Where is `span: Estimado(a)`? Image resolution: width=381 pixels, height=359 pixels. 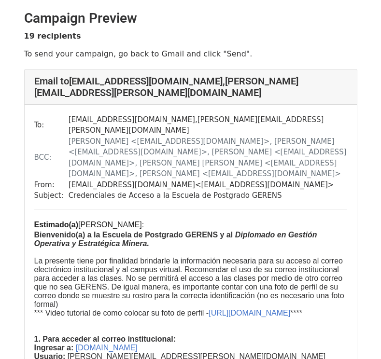
span: Estimado(a) is located at coordinates (57, 225).